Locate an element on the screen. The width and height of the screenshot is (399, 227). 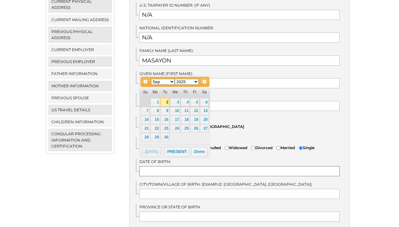
a: 9 is located at coordinates (165, 111).